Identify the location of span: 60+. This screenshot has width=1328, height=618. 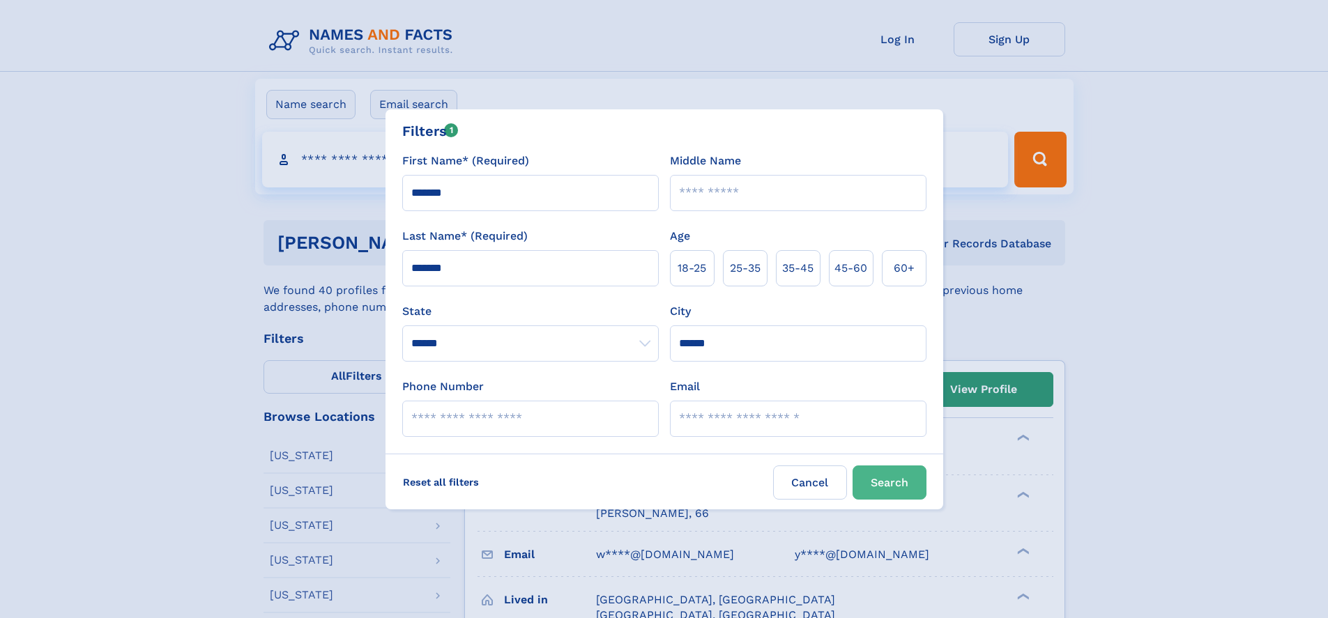
(904, 268).